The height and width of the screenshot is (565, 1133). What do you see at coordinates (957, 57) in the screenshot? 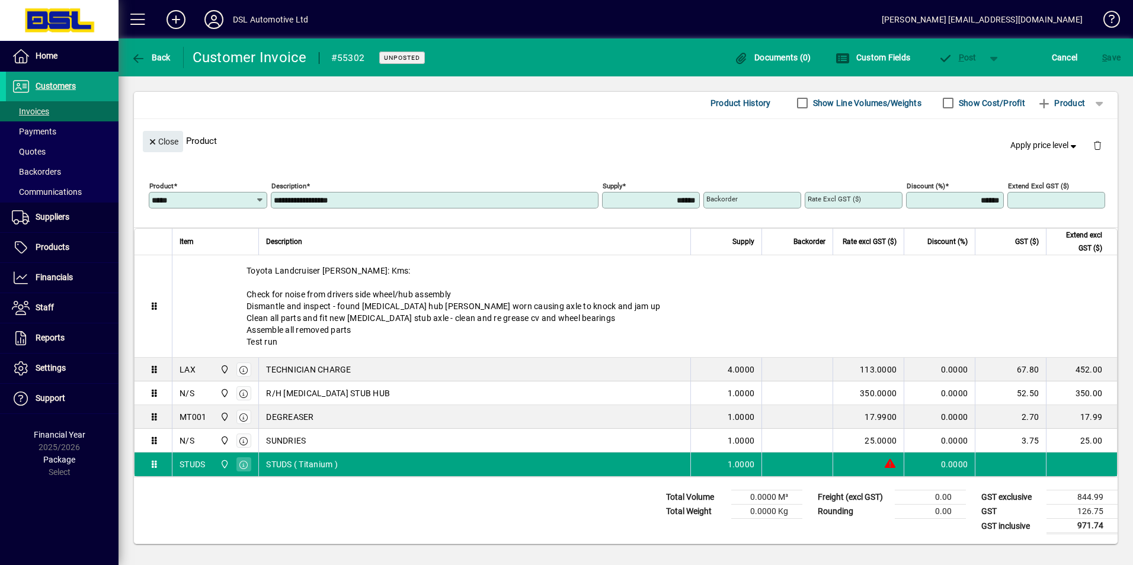
I see `button: Post` at bounding box center [957, 57].